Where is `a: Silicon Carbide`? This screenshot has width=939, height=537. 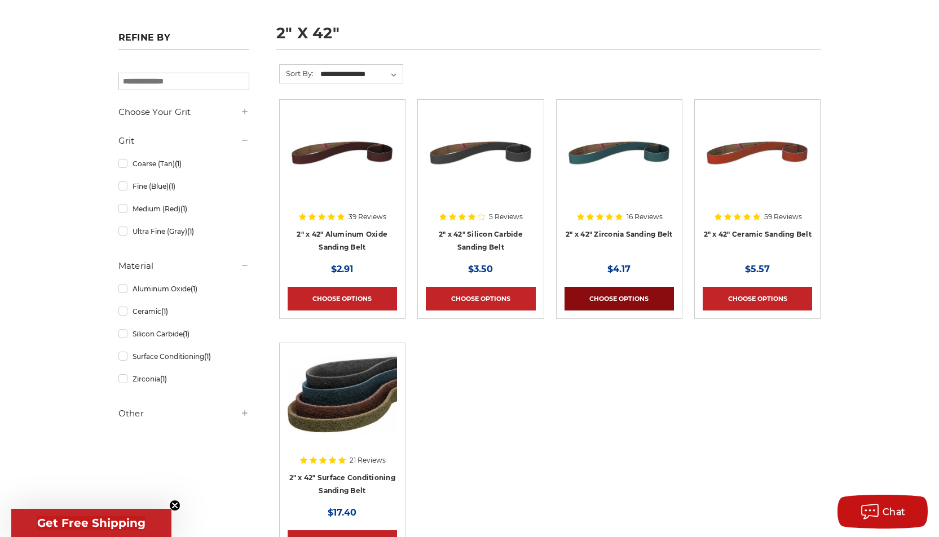 a: Silicon Carbide is located at coordinates (184, 334).